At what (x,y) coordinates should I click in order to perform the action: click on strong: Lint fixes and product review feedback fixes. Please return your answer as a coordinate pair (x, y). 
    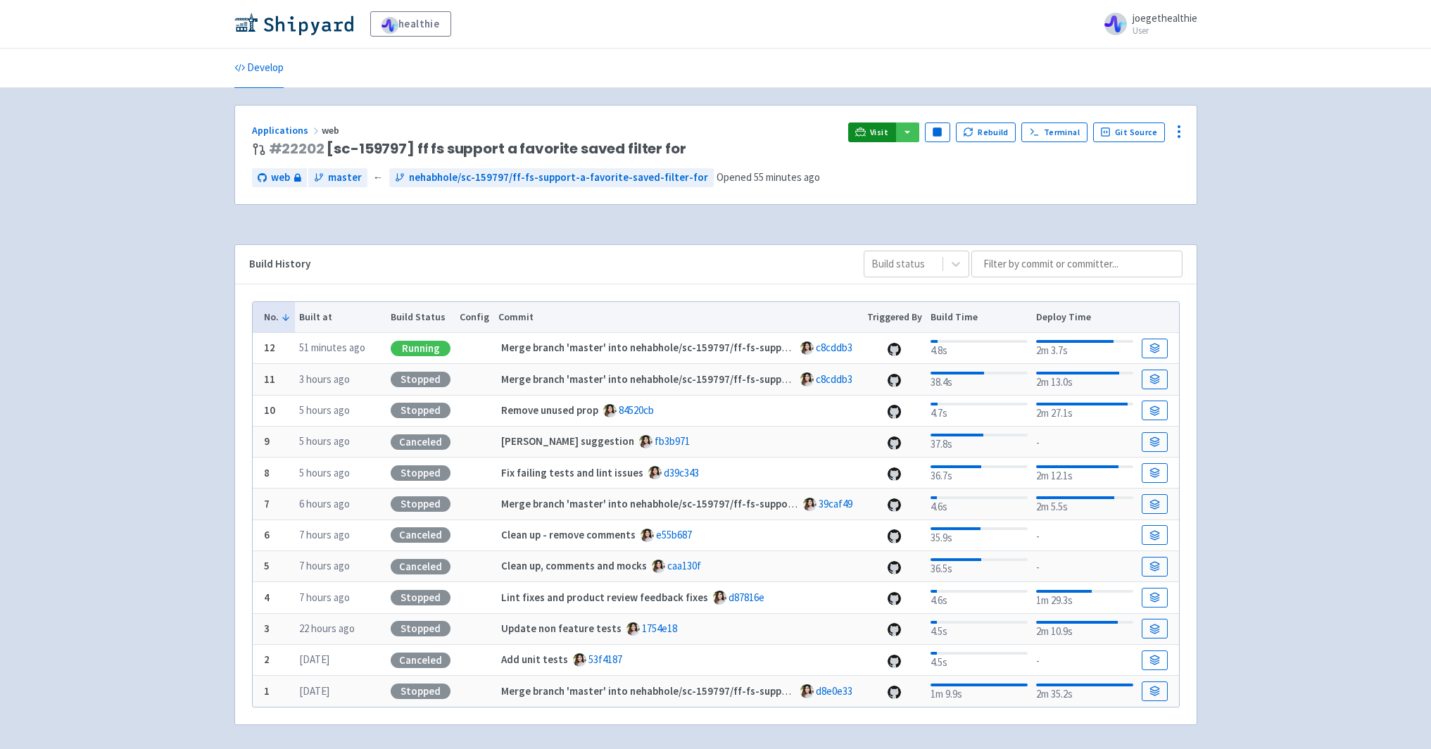
    Looking at the image, I should click on (605, 597).